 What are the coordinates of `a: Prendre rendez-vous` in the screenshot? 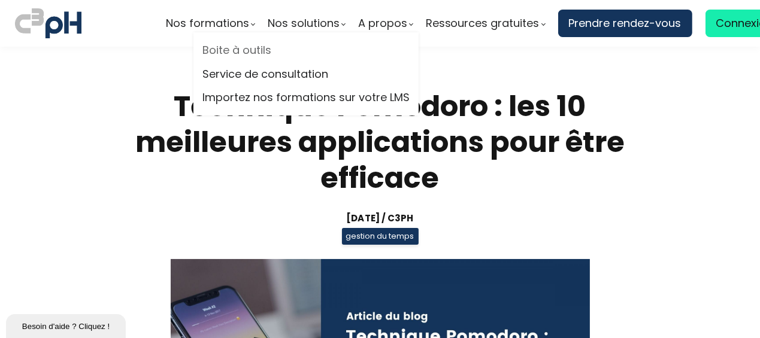 It's located at (625, 23).